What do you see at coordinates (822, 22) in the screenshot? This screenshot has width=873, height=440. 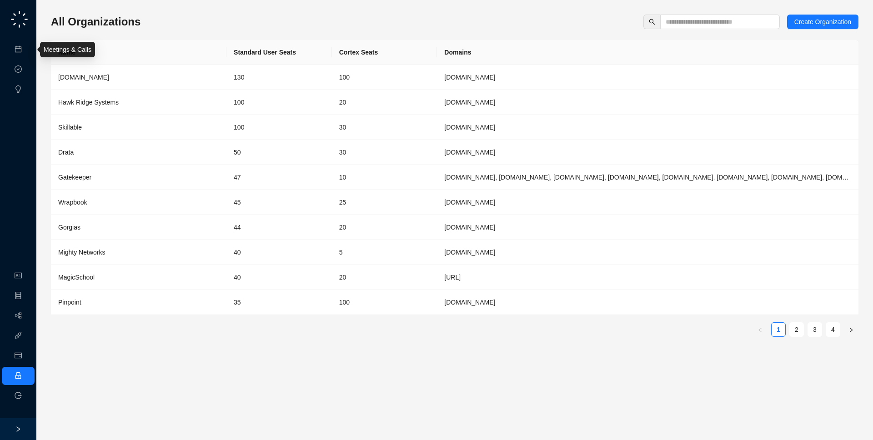 I see `button: Create Organization` at bounding box center [822, 22].